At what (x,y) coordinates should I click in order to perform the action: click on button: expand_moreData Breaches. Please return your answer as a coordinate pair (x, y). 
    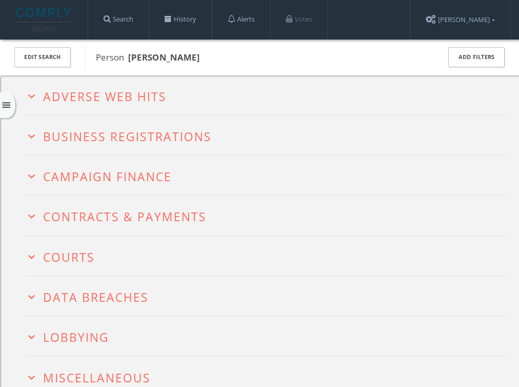
    Looking at the image, I should click on (266, 295).